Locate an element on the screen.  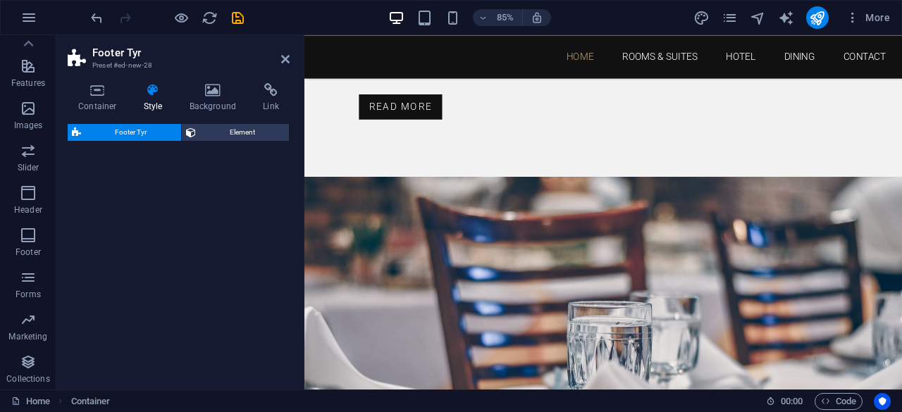
button: Element is located at coordinates (235, 132).